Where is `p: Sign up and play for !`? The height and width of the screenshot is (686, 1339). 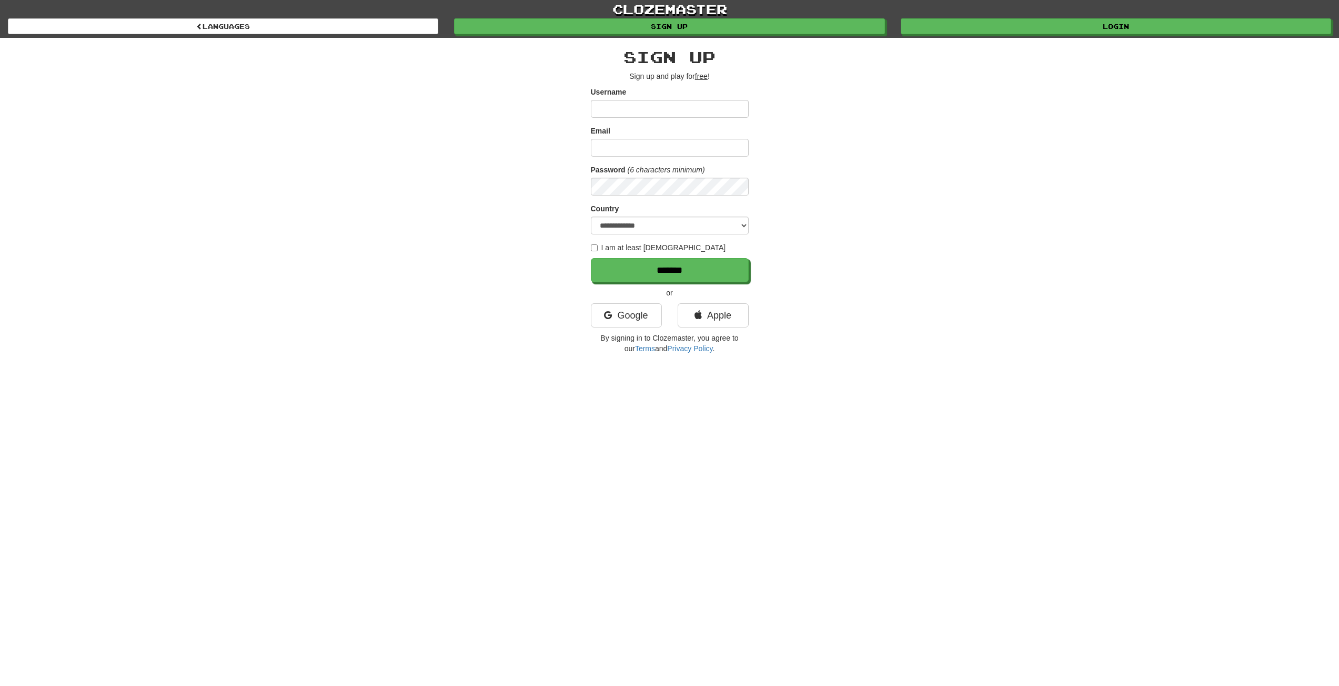
p: Sign up and play for ! is located at coordinates (670, 76).